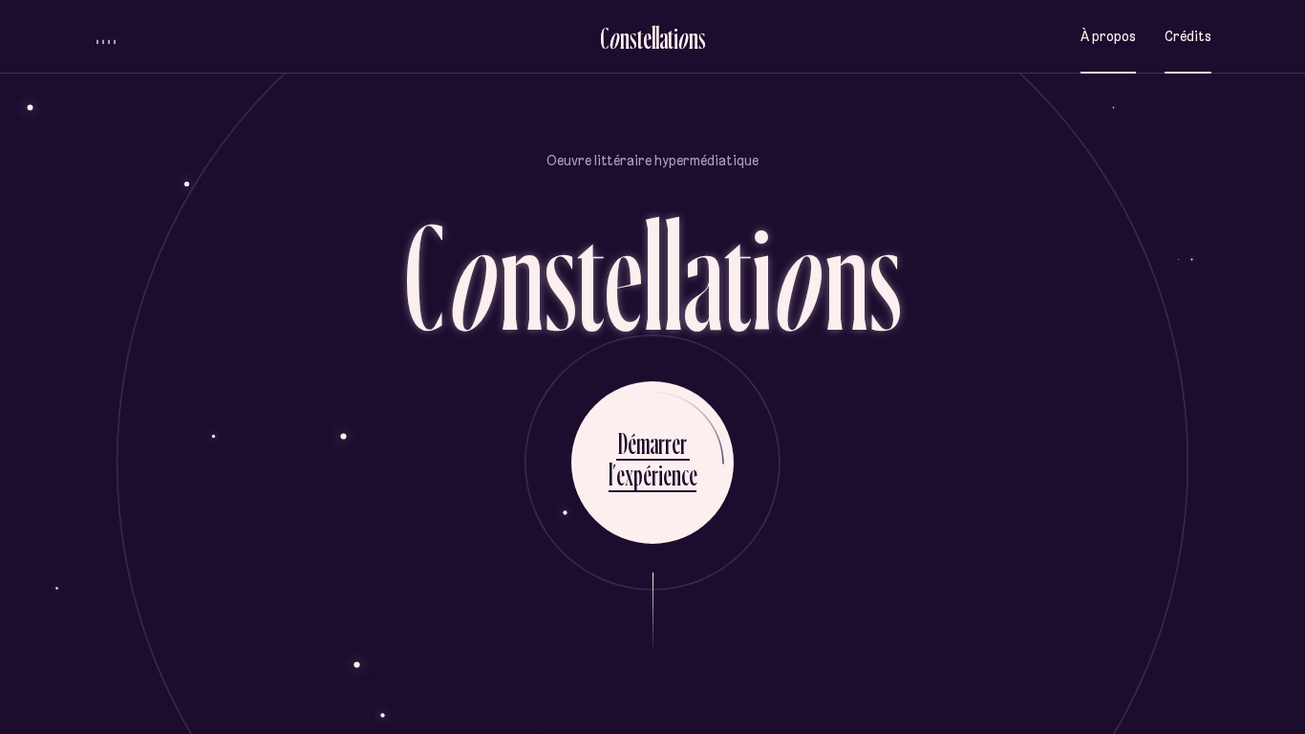  What do you see at coordinates (1108, 36) in the screenshot?
I see `span: À propos` at bounding box center [1108, 36].